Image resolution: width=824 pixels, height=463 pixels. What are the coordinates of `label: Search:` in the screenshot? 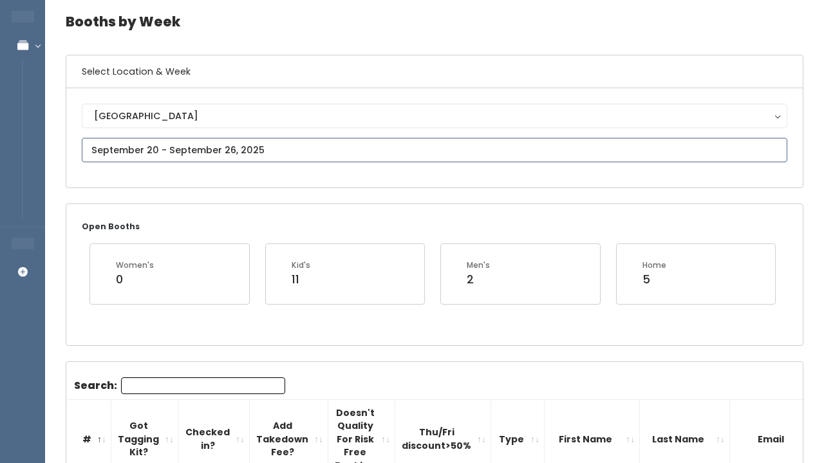 It's located at (180, 386).